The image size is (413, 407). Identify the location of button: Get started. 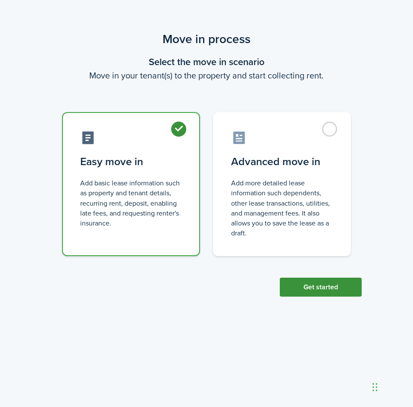
(321, 287).